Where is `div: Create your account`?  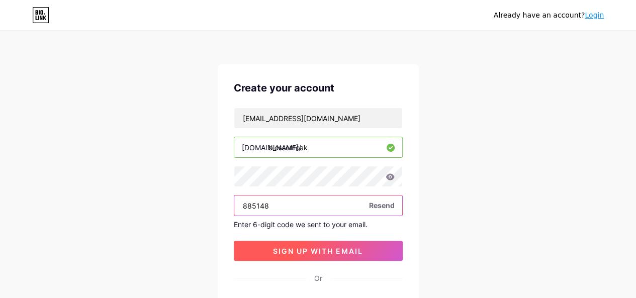
div: Create your account is located at coordinates (318, 88).